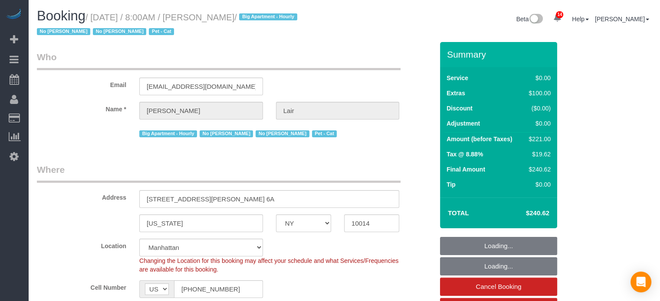 This screenshot has height=301, width=660. What do you see at coordinates (538, 108) in the screenshot?
I see `div: ($0.00)` at bounding box center [538, 108].